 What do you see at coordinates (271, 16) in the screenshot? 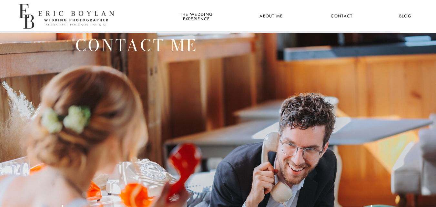
I see `nav: About Me` at bounding box center [271, 16].